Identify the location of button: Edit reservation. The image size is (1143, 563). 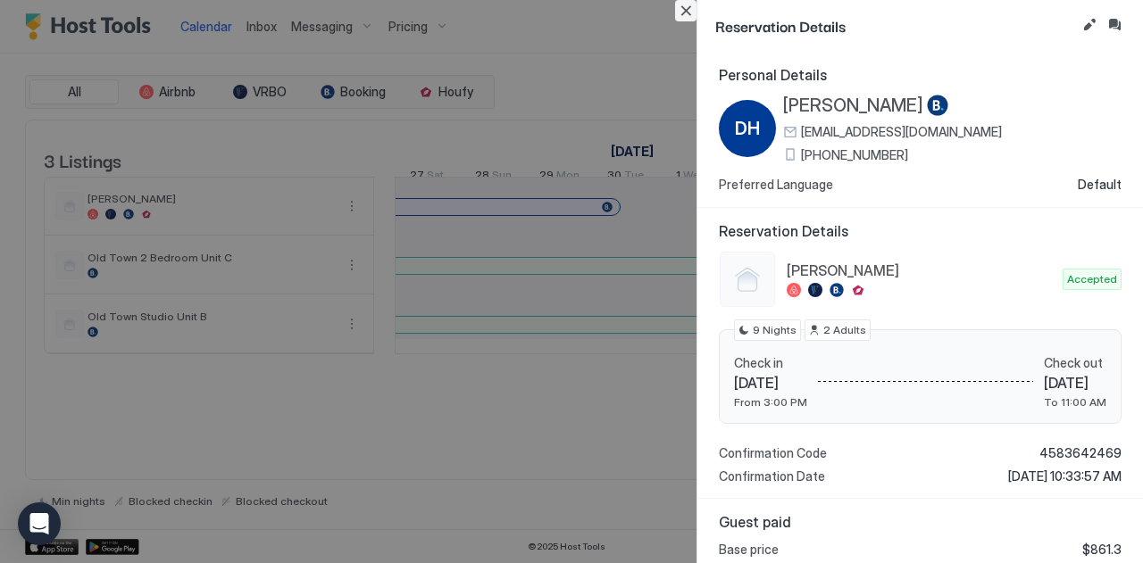
(1089, 25).